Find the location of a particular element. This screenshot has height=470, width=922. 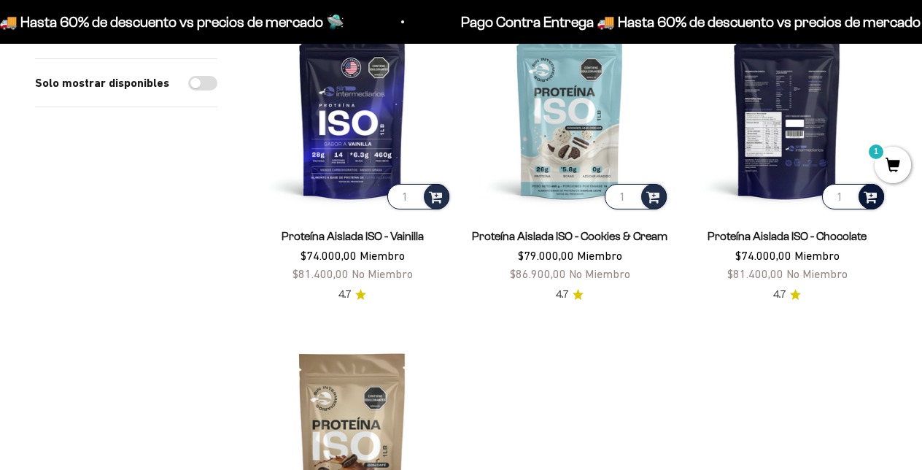

label: Solo mostrar disponibles is located at coordinates (102, 83).